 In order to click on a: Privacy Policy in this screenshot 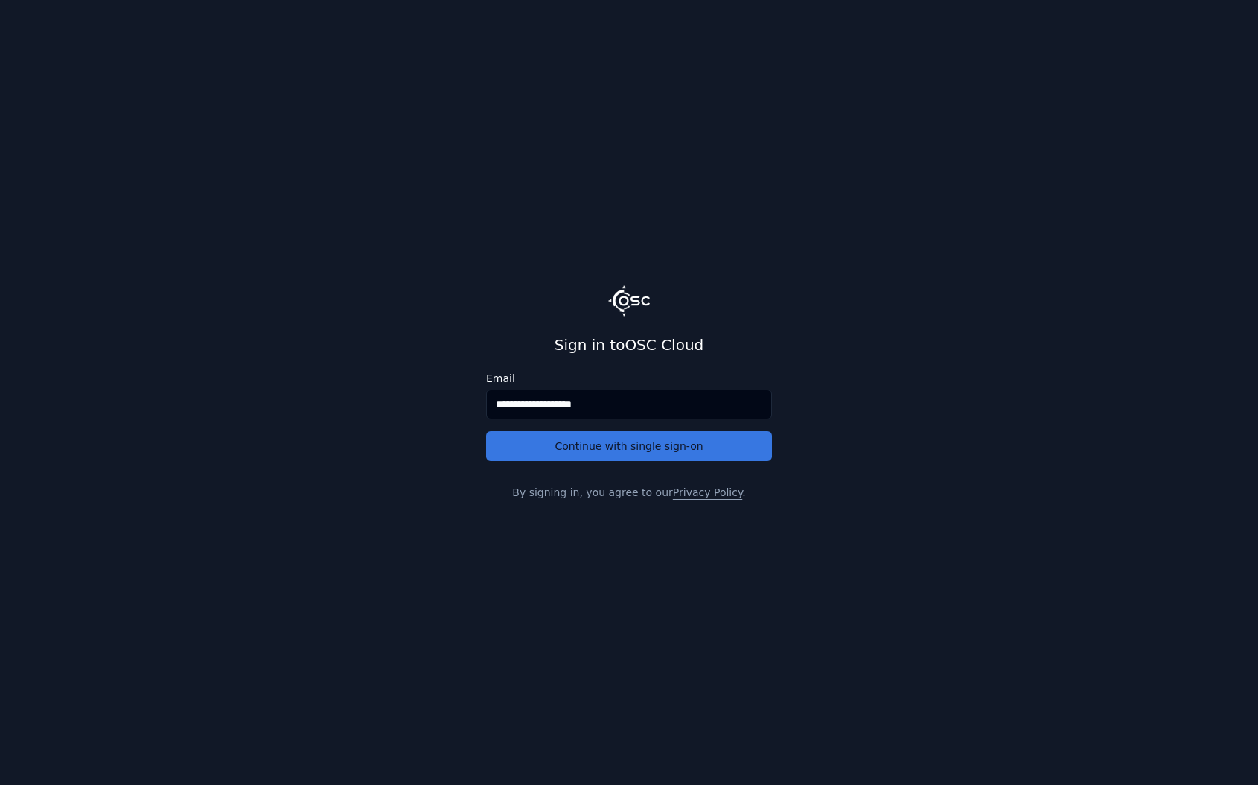, I will do `click(707, 492)`.